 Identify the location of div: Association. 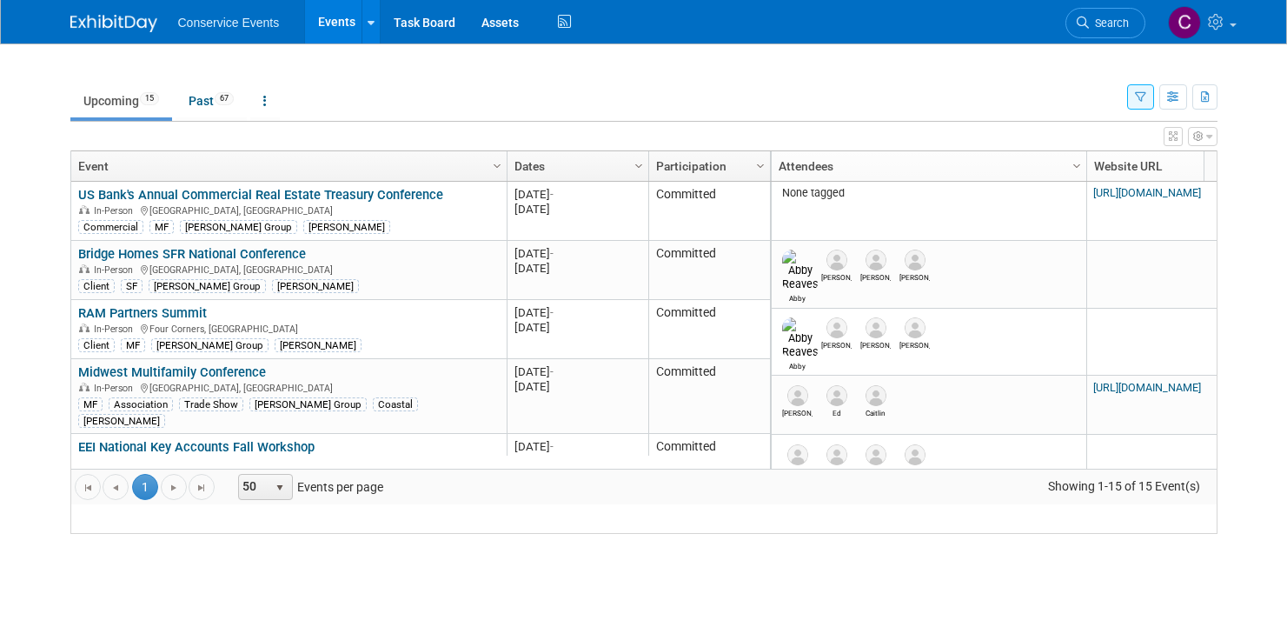
(141, 404).